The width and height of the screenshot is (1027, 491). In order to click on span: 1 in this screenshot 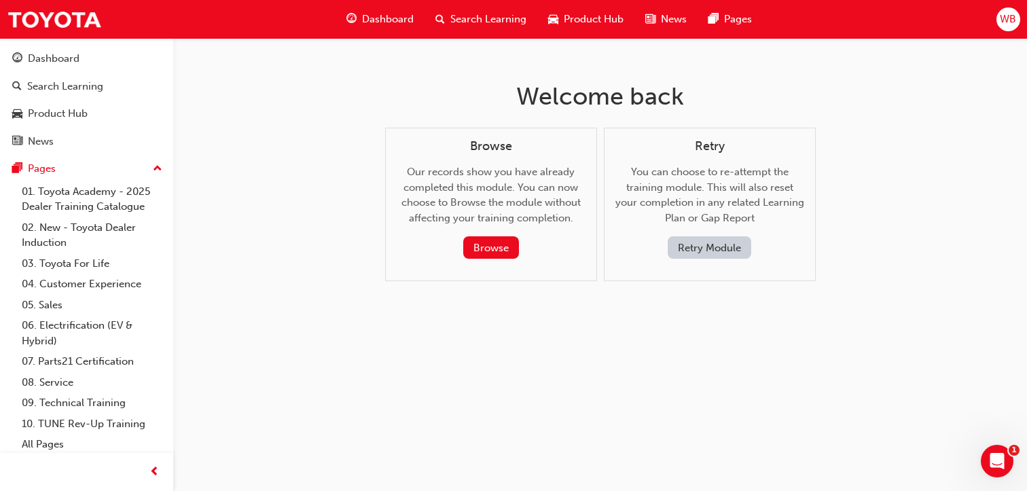, I will do `click(1014, 450)`.